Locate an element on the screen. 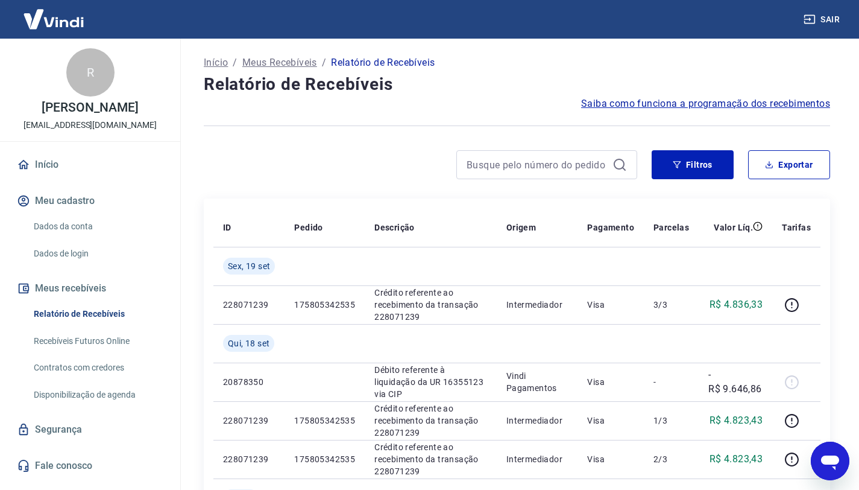  button: Meu cadastro is located at coordinates (90, 201).